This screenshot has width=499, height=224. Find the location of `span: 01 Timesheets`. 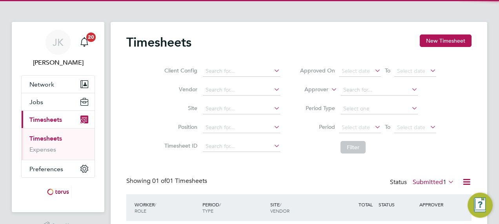

span: 01 Timesheets is located at coordinates (180, 181).